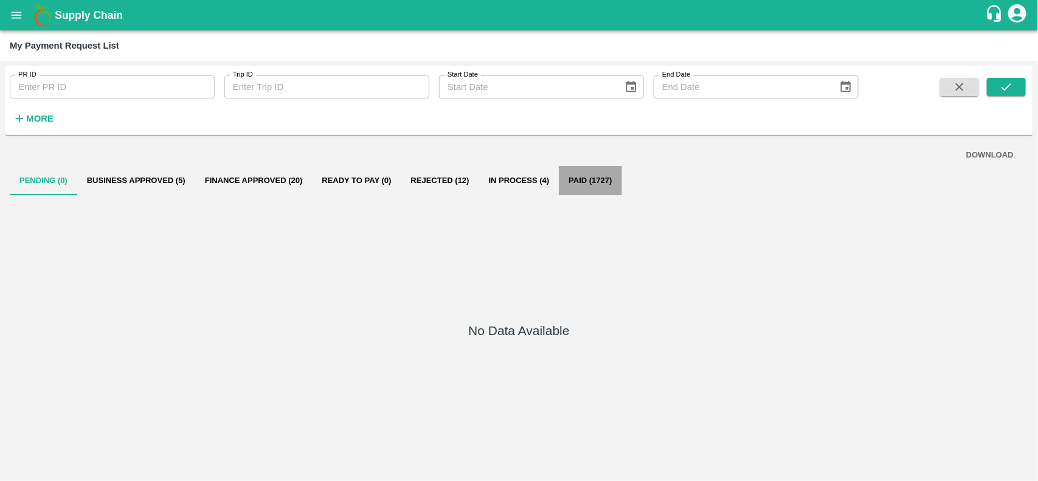 The width and height of the screenshot is (1038, 481). I want to click on input: Enter PR ID, so click(112, 87).